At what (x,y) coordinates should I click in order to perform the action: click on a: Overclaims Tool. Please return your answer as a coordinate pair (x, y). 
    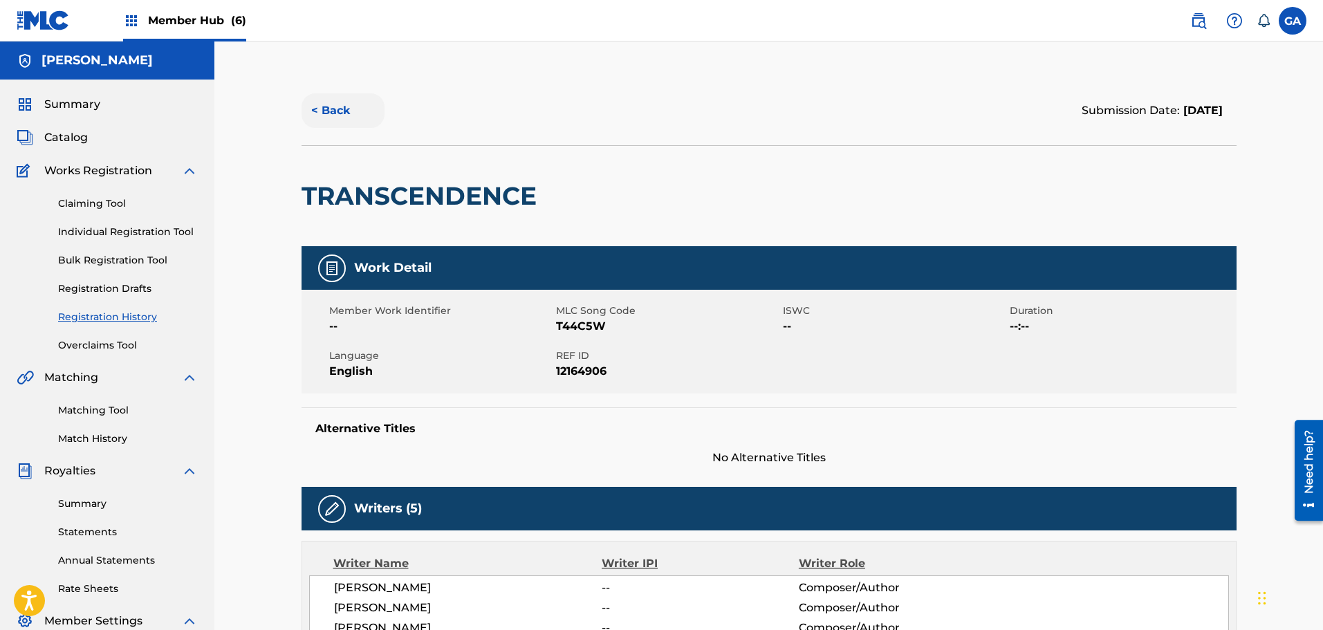
    Looking at the image, I should click on (128, 345).